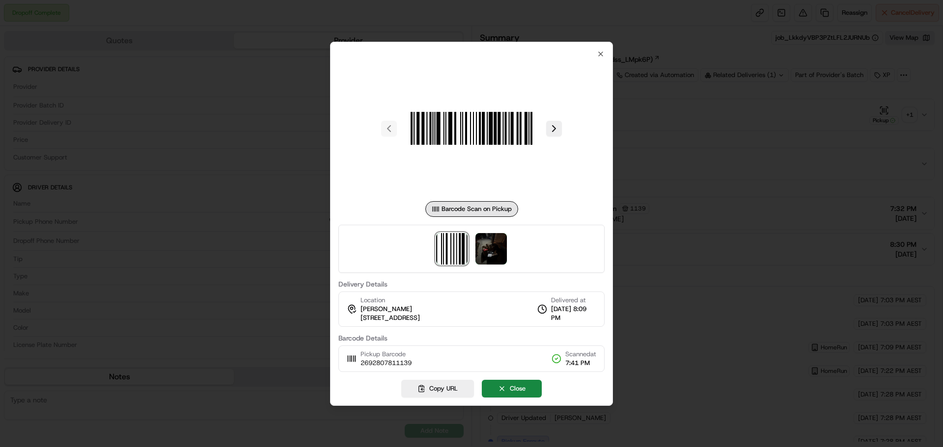  Describe the element at coordinates (101, 68) in the screenshot. I see `input: Got a question? Start typing here...` at that location.